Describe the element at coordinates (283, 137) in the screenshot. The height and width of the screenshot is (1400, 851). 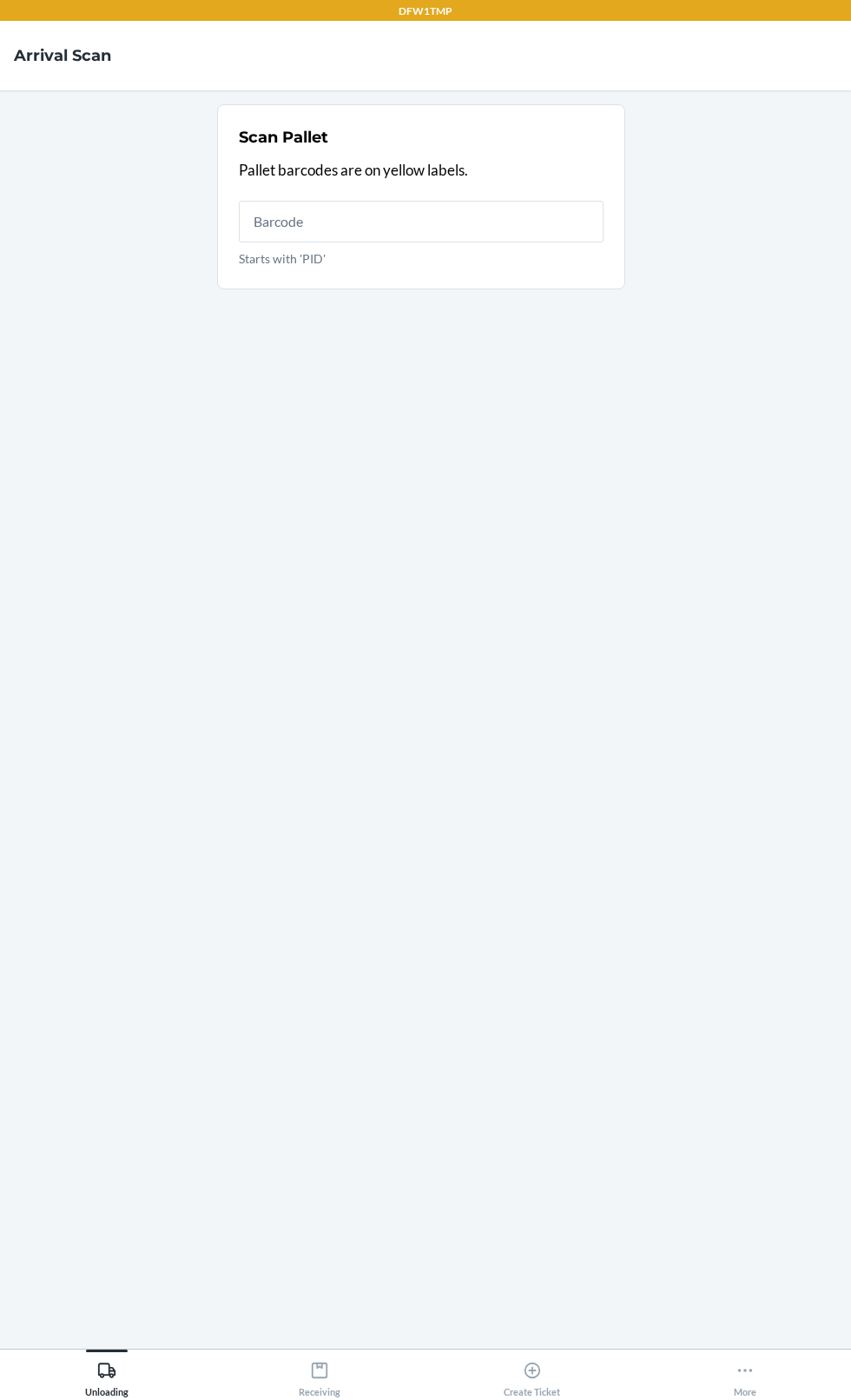
I see `h2: Scan Pallet` at that location.